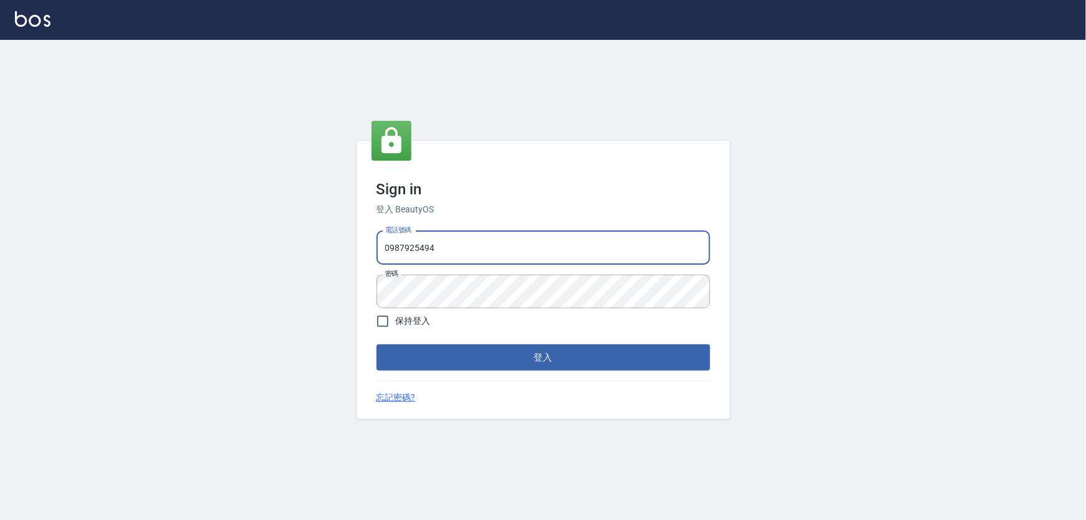 This screenshot has width=1086, height=520. I want to click on h6: 登入 BeautyOS, so click(543, 209).